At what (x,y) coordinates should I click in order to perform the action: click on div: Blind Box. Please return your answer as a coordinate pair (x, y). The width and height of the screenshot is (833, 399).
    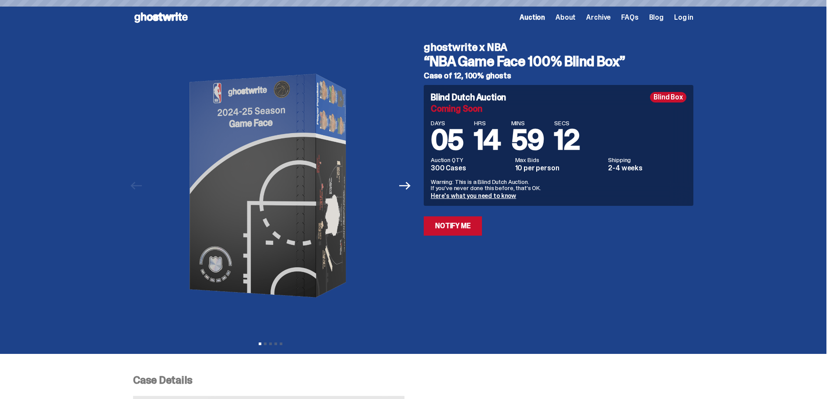
    Looking at the image, I should click on (668, 97).